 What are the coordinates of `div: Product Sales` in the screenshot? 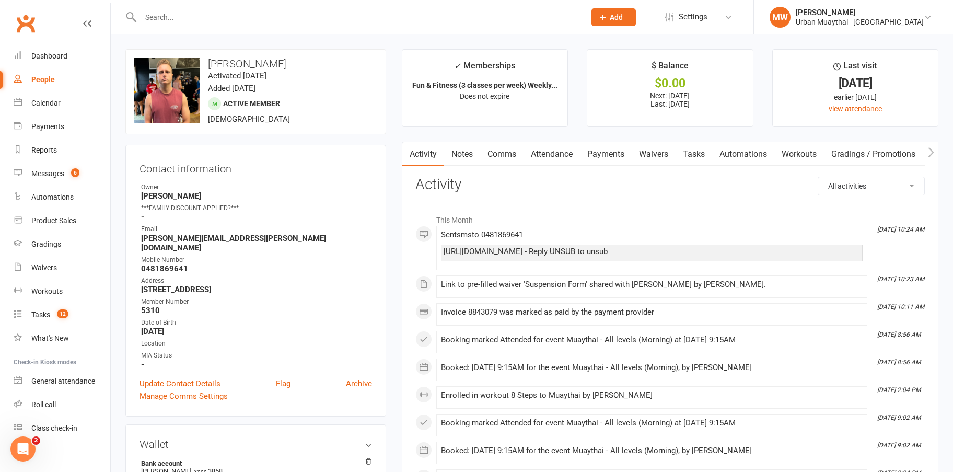 It's located at (54, 221).